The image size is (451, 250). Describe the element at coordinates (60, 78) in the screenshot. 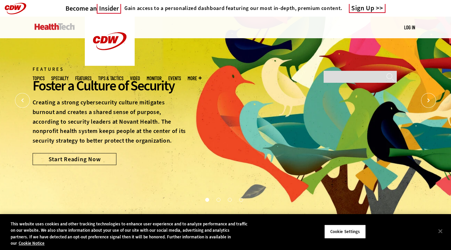

I see `span: Specialty` at that location.